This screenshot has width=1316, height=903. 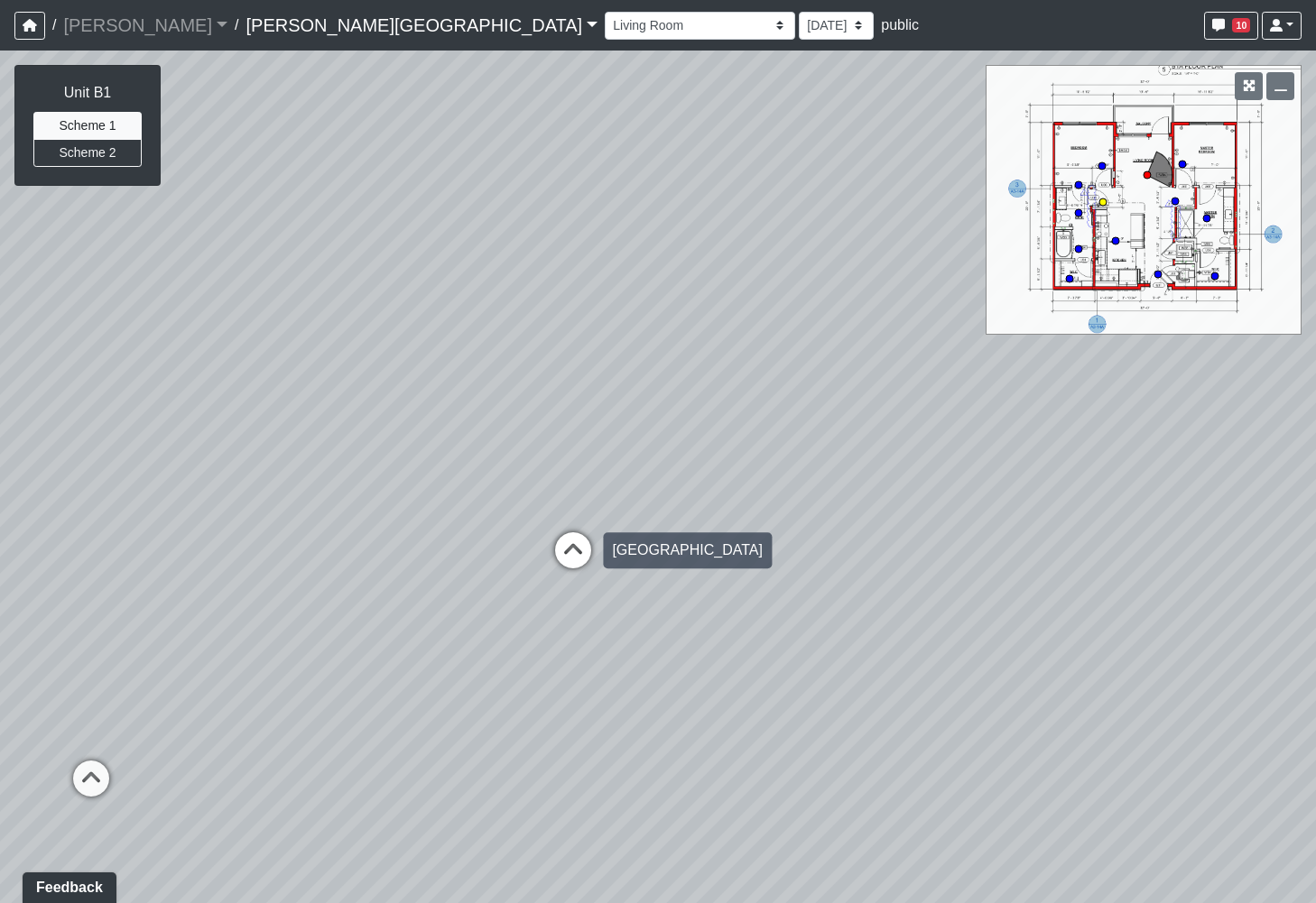 What do you see at coordinates (88, 152) in the screenshot?
I see `button: Scheme 2` at bounding box center [88, 152].